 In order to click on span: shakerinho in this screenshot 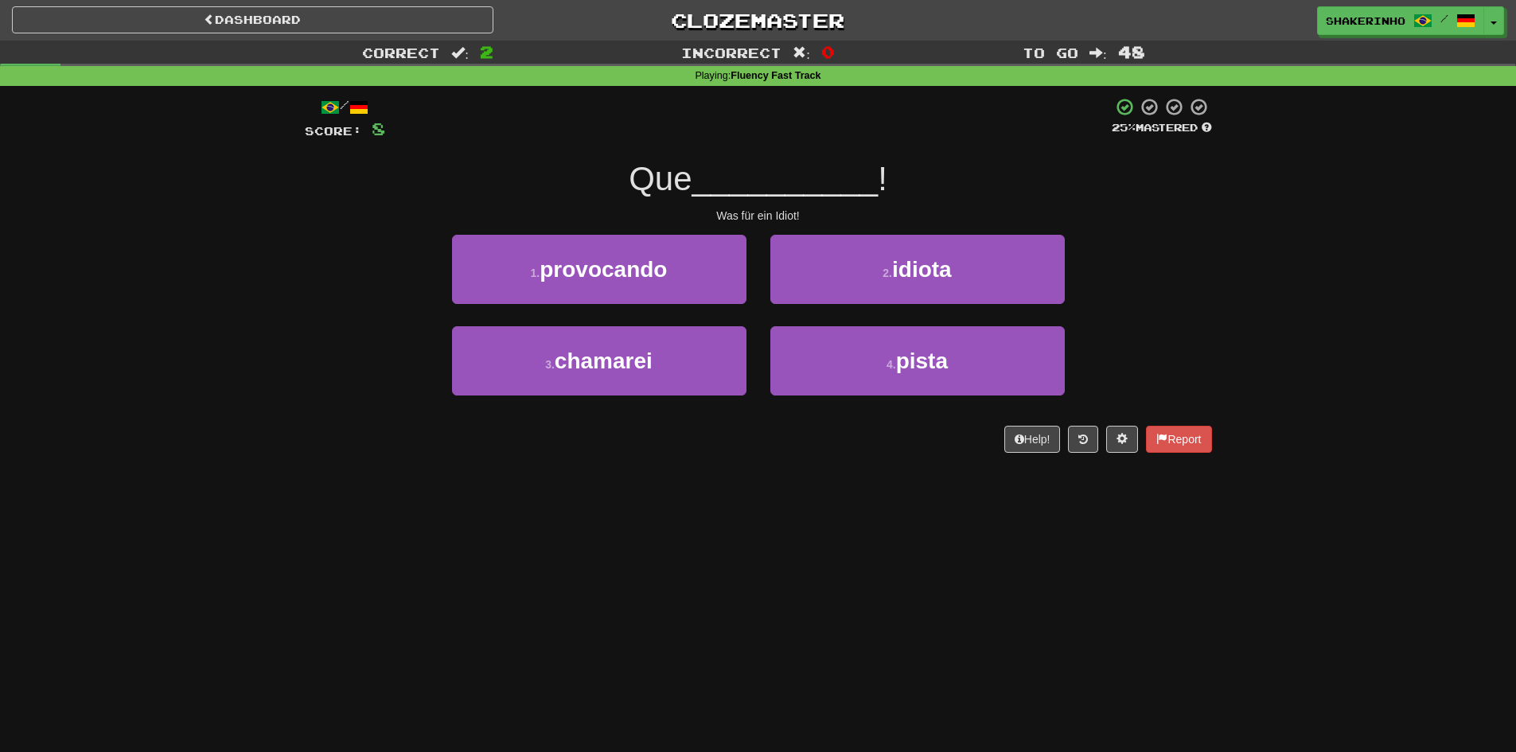, I will do `click(1366, 21)`.